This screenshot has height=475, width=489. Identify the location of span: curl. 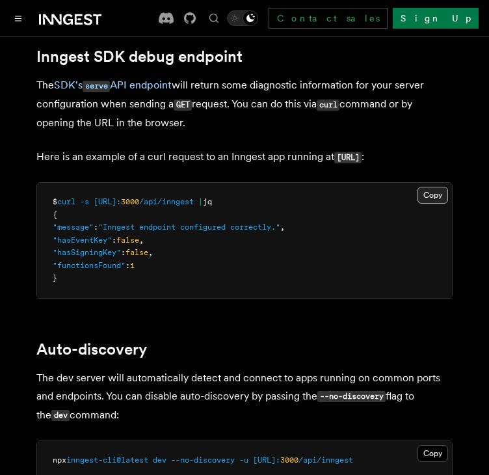
(66, 202).